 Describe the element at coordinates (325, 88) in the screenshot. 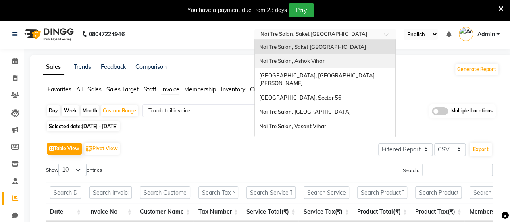

I see `ng-dropdown-panel: Options list` at that location.